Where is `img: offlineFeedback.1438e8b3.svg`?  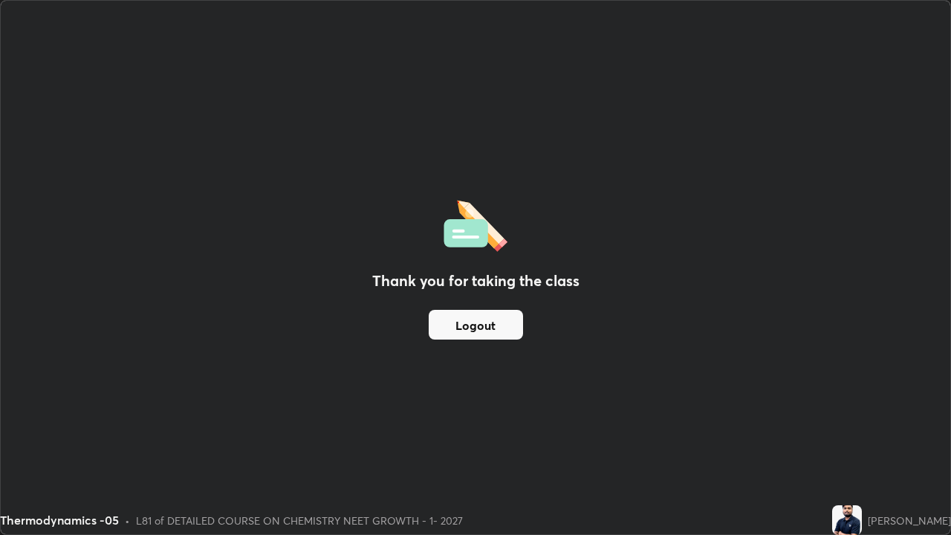
img: offlineFeedback.1438e8b3.svg is located at coordinates (475, 224).